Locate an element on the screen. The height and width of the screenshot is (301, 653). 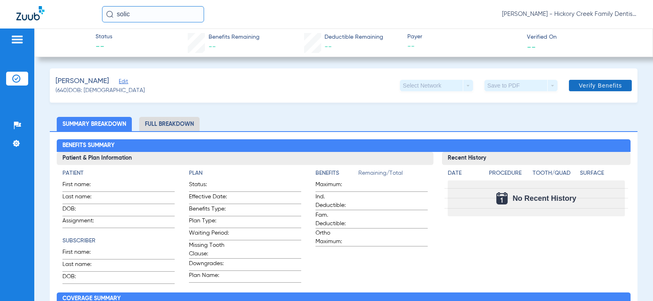
h3: Patient & Plan Information is located at coordinates (245, 159).